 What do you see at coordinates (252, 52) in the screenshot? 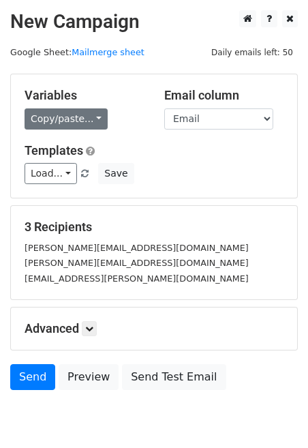
I see `a: Daily emails left: 50` at bounding box center [252, 52].